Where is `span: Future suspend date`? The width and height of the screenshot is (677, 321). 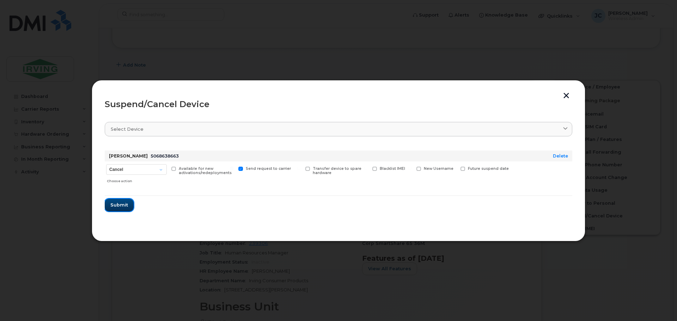 span: Future suspend date is located at coordinates (489, 169).